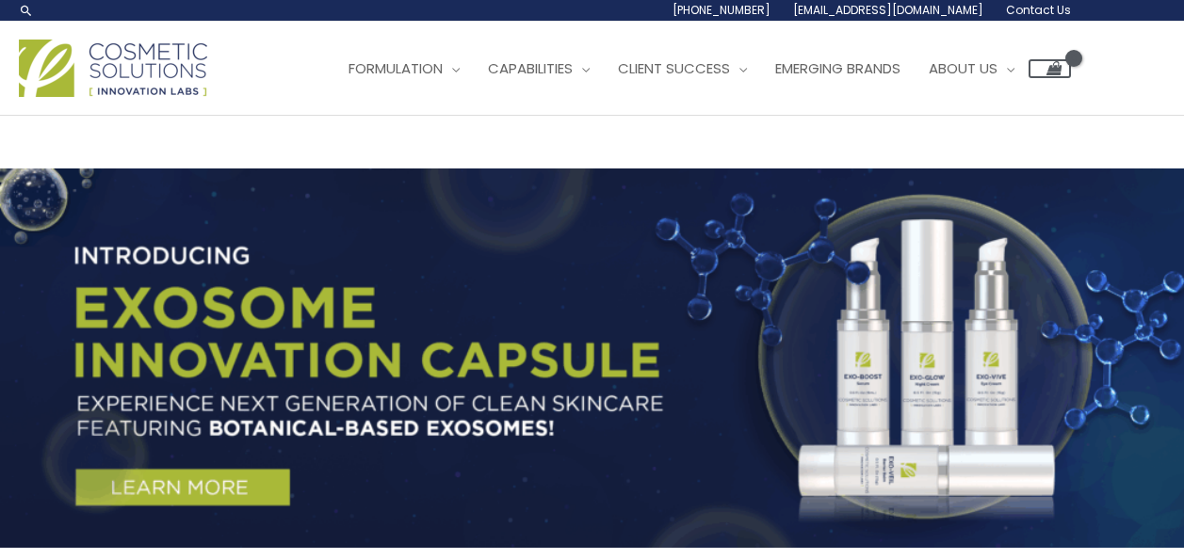 The height and width of the screenshot is (559, 1184). I want to click on span: About Us, so click(962, 68).